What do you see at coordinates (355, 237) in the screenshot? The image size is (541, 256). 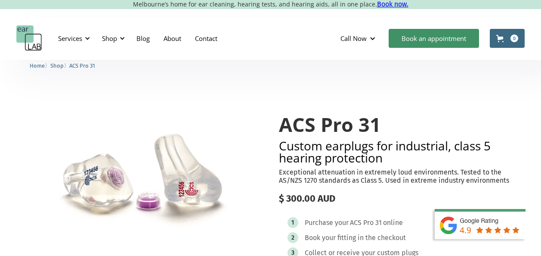 I see `div: Book your fitting in the checkout` at bounding box center [355, 237].